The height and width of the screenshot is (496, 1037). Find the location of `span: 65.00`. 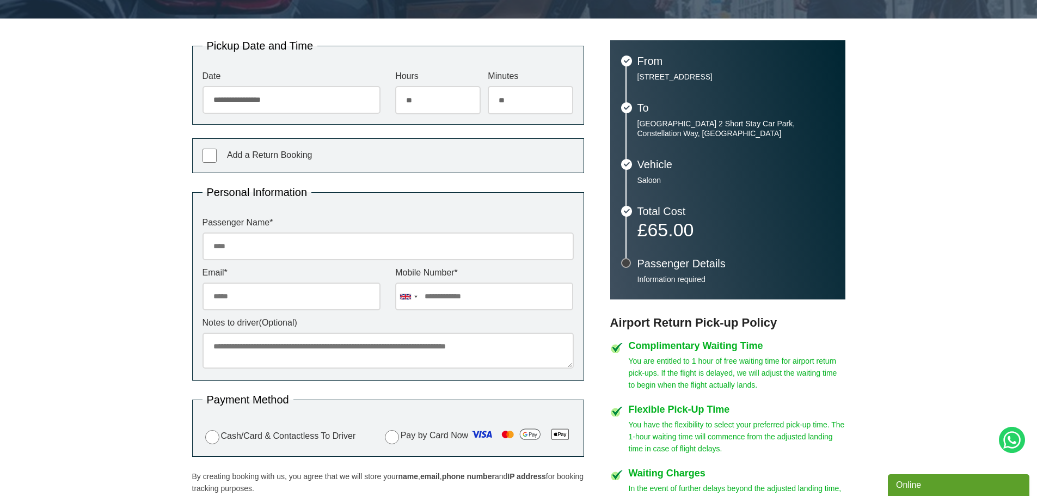

span: 65.00 is located at coordinates (670, 230).